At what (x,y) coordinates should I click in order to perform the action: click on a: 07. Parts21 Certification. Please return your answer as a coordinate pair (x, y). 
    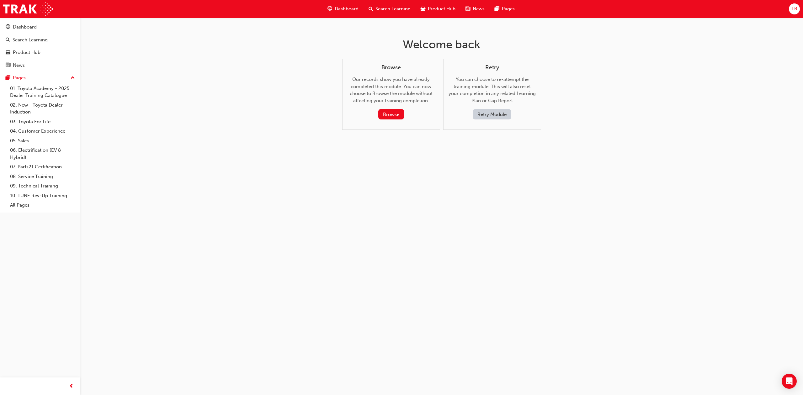
    Looking at the image, I should click on (42, 167).